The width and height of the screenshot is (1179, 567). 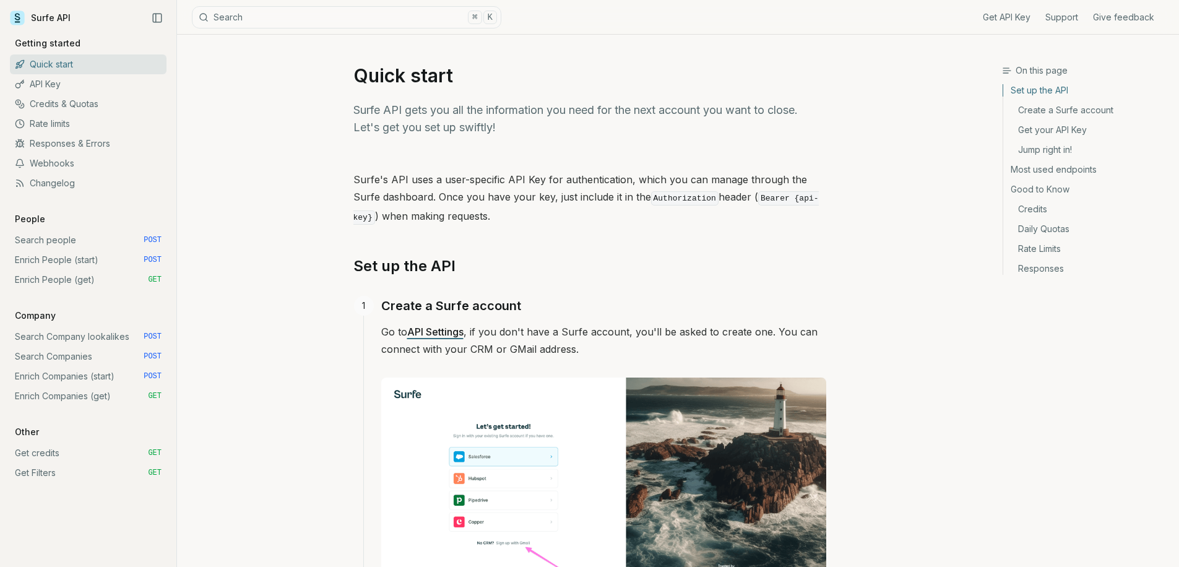 I want to click on kbd: K, so click(x=490, y=17).